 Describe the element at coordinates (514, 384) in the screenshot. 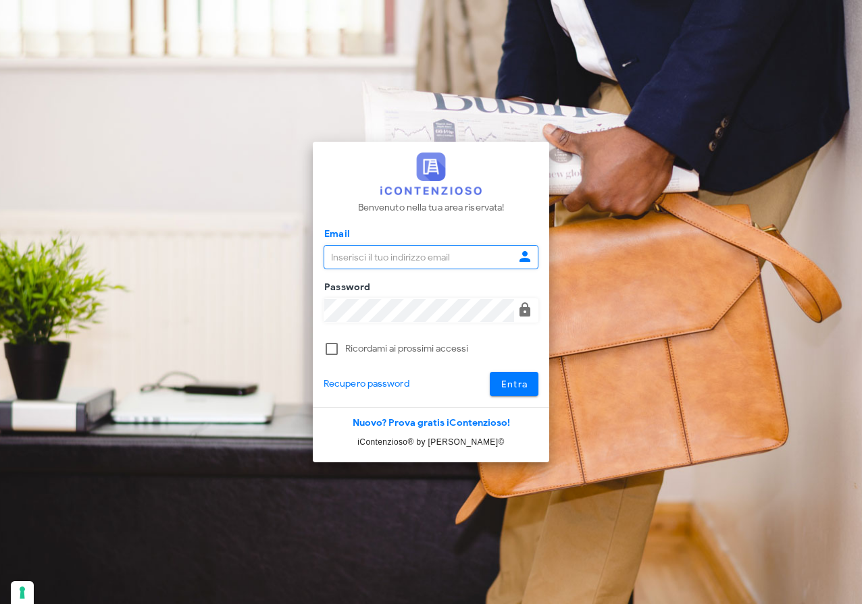

I see `button: Entra` at that location.